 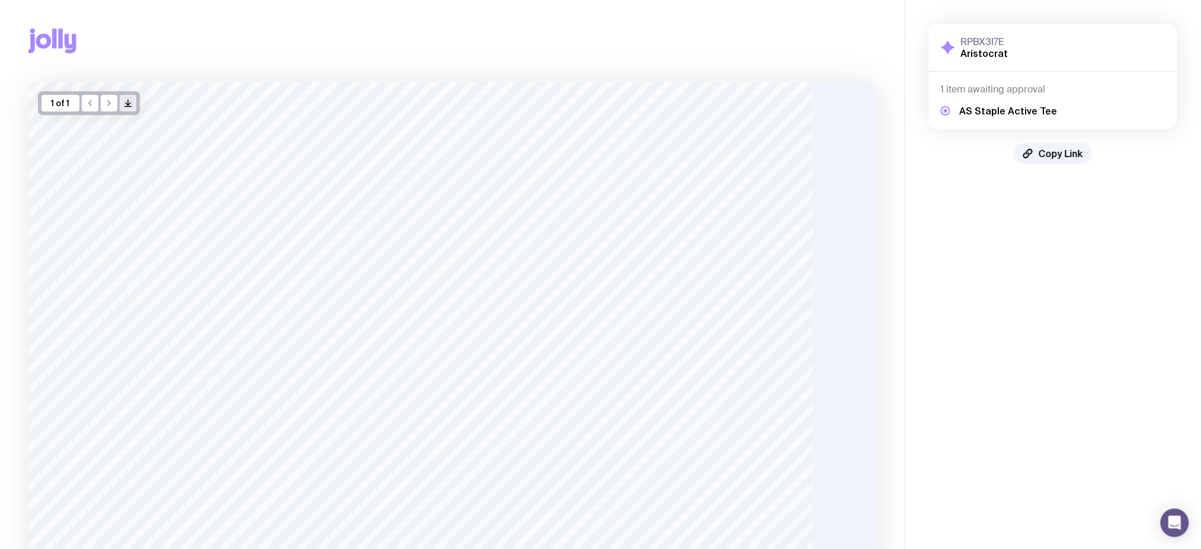 What do you see at coordinates (60, 103) in the screenshot?
I see `div: 1 of 1` at bounding box center [60, 103].